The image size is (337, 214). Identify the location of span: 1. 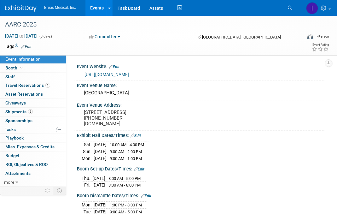
(48, 85).